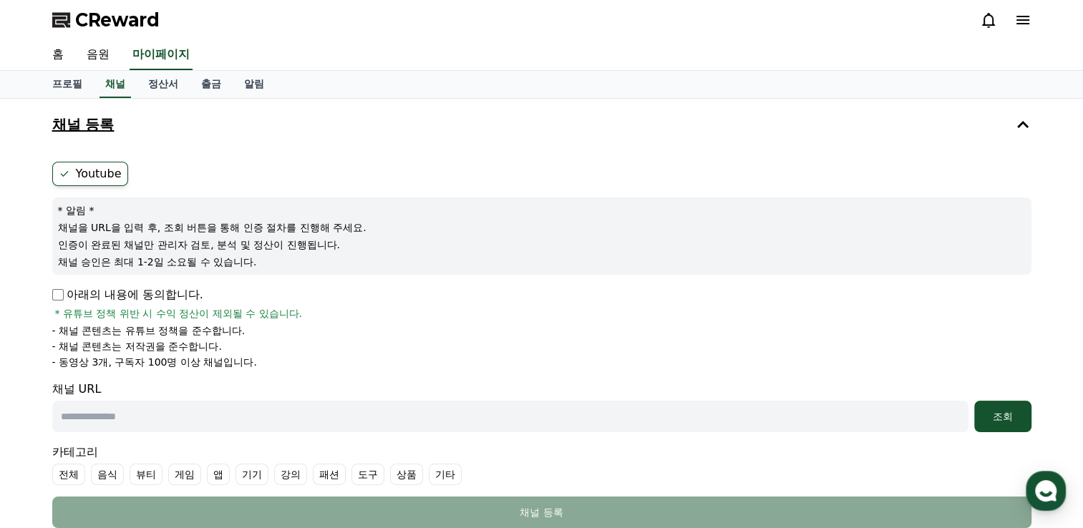 The height and width of the screenshot is (528, 1083). I want to click on label: 강의, so click(291, 474).